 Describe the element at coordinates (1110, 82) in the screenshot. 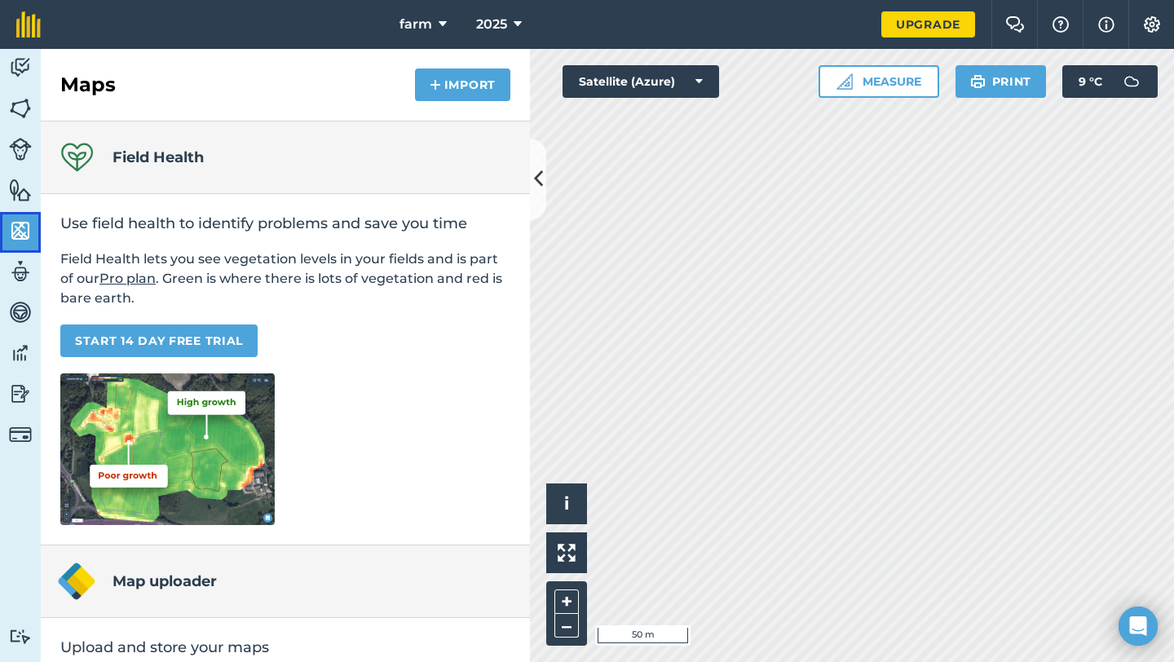

I see `button: 9 °C` at that location.